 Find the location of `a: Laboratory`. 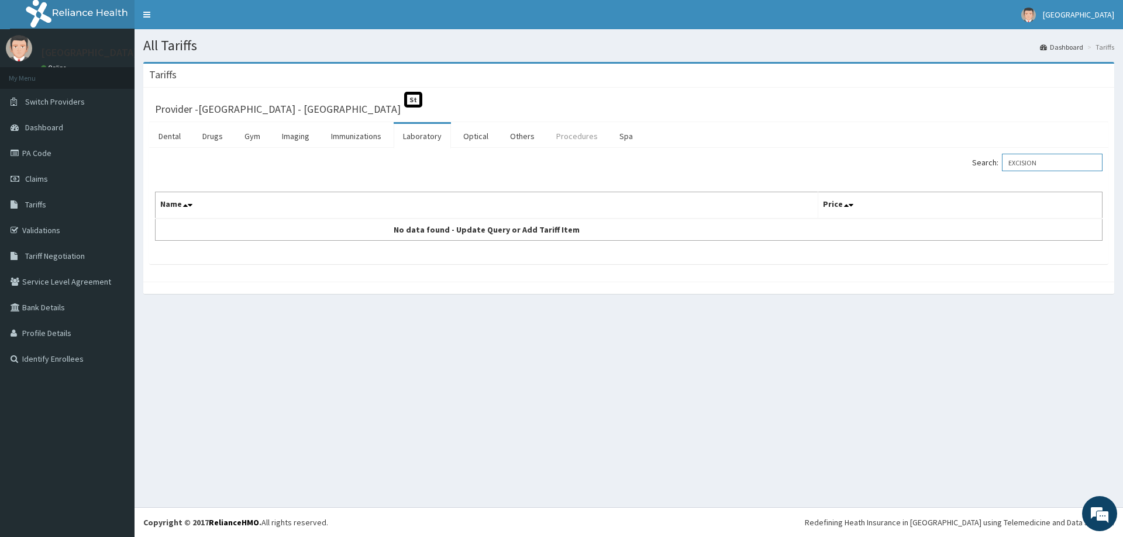

a: Laboratory is located at coordinates (422, 136).